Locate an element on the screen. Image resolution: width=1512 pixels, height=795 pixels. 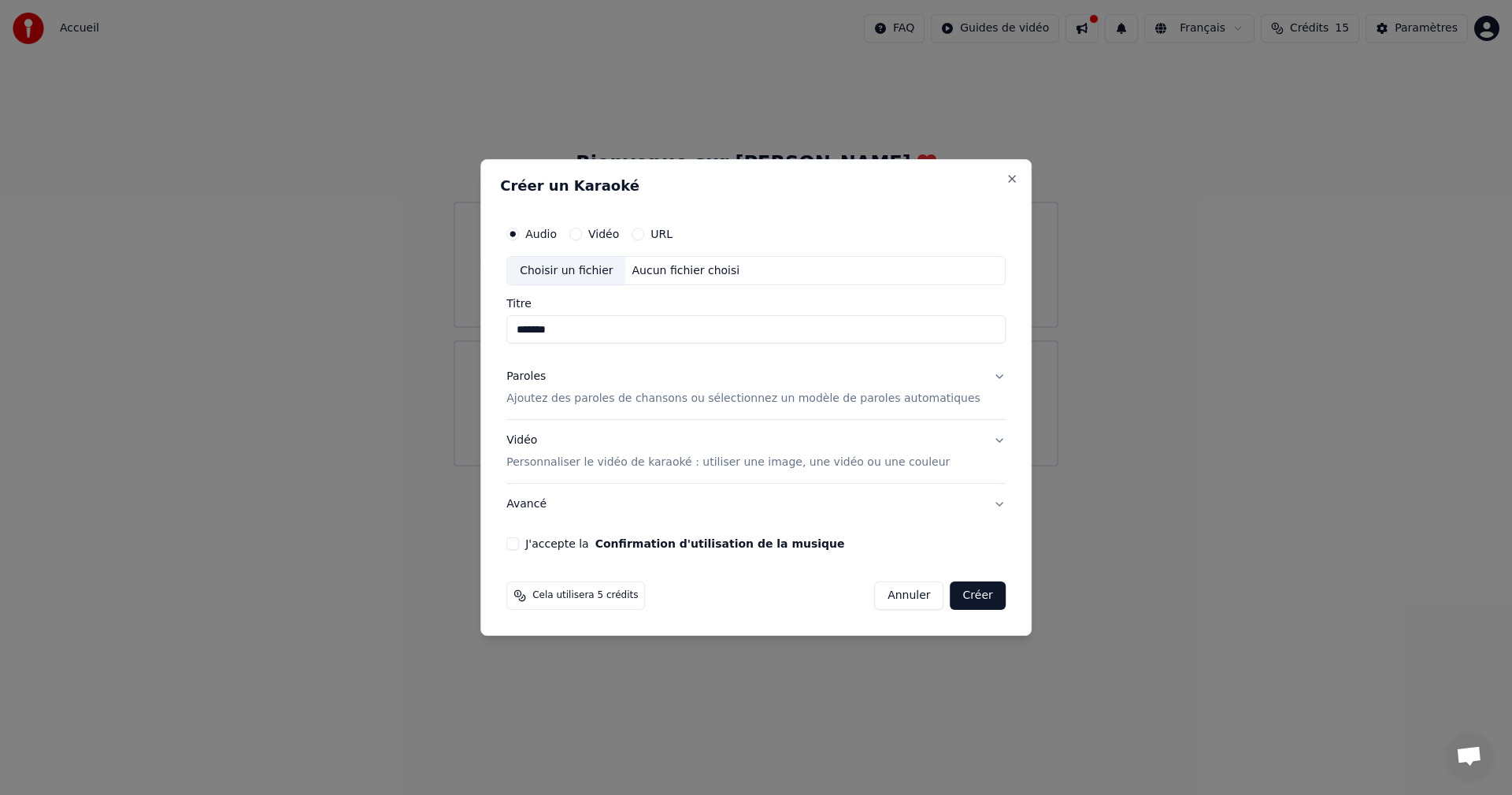
div: Paroles is located at coordinates (526, 378).